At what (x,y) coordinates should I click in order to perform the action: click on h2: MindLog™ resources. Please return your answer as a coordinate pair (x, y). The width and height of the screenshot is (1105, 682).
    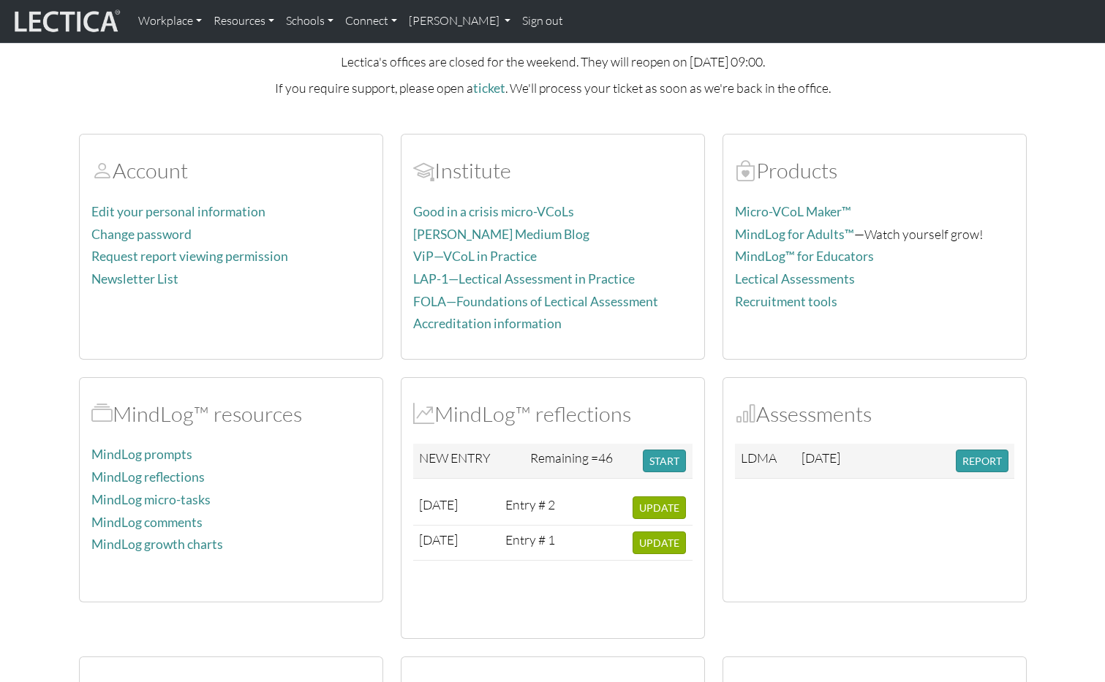
    Looking at the image, I should click on (231, 414).